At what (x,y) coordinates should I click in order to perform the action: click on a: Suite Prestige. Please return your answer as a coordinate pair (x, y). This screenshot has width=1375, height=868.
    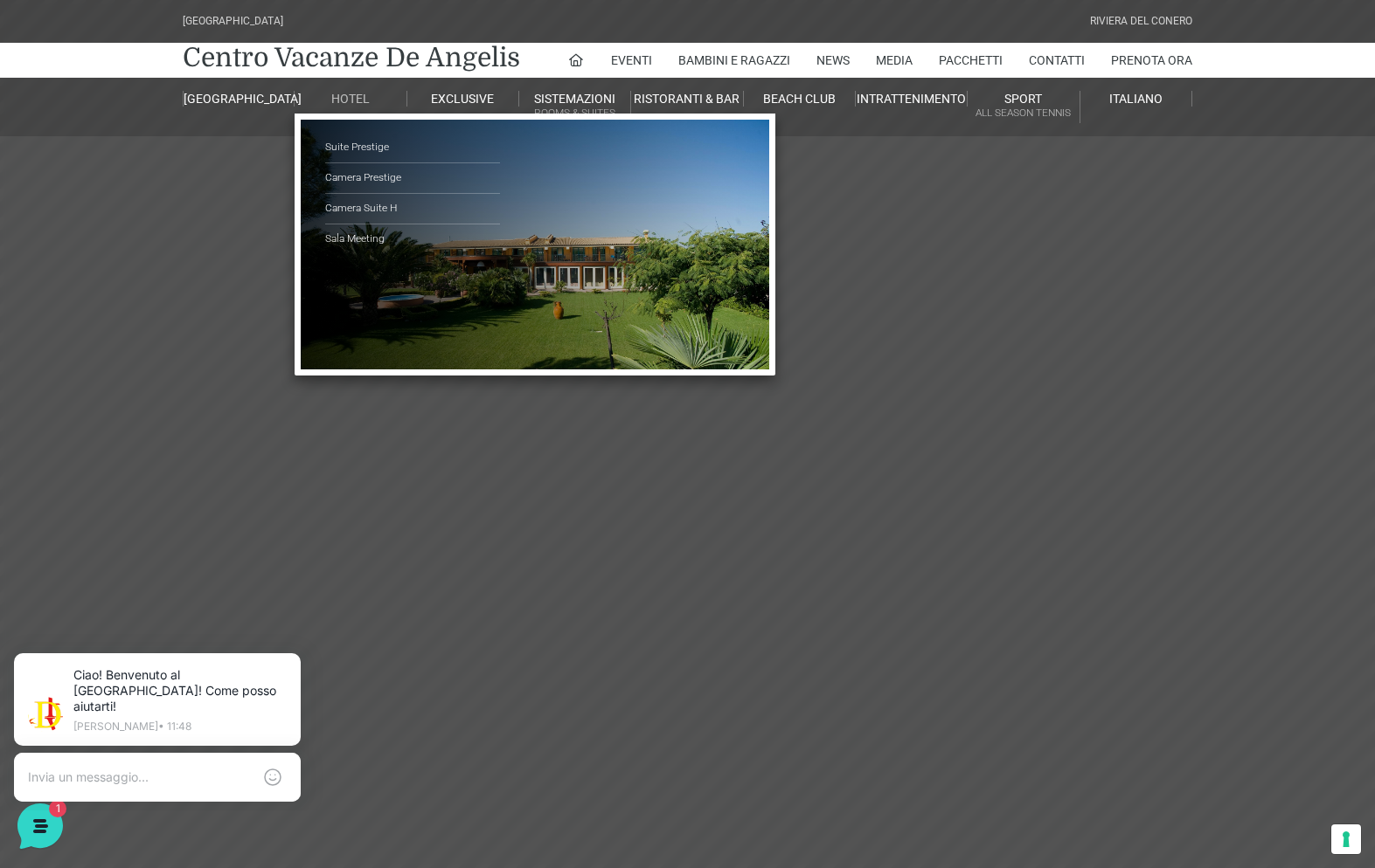
    Looking at the image, I should click on (412, 148).